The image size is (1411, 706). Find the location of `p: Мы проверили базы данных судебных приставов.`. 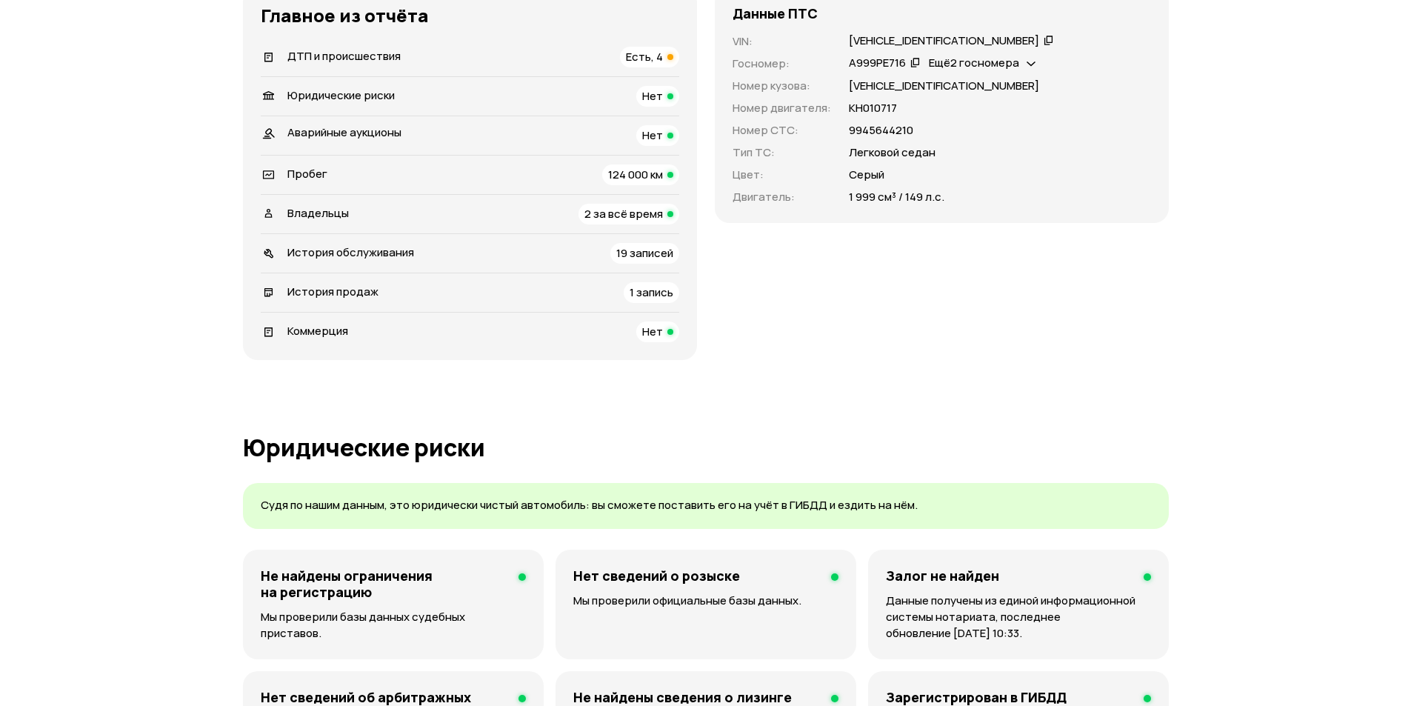

p: Мы проверили базы данных судебных приставов. is located at coordinates (393, 625).